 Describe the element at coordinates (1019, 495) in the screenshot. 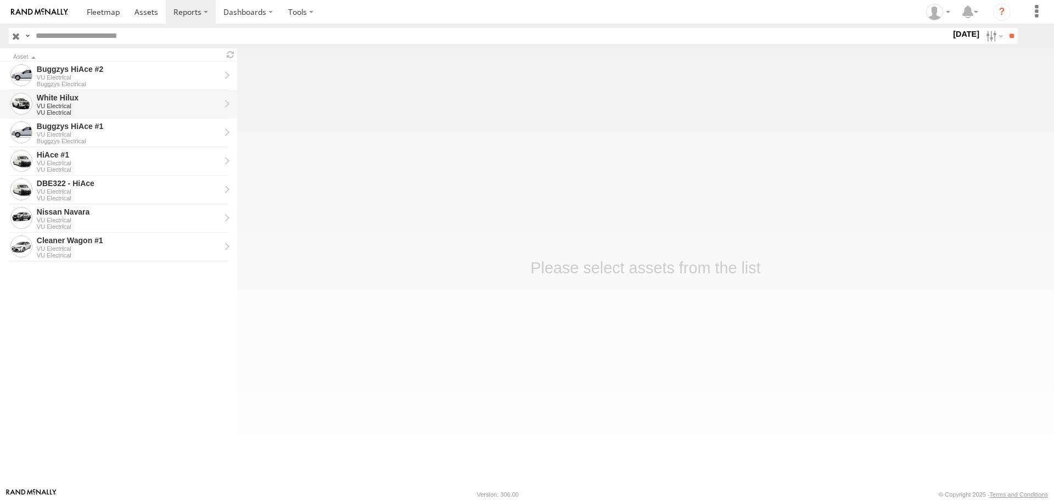

I see `a: Terms and Conditions` at that location.